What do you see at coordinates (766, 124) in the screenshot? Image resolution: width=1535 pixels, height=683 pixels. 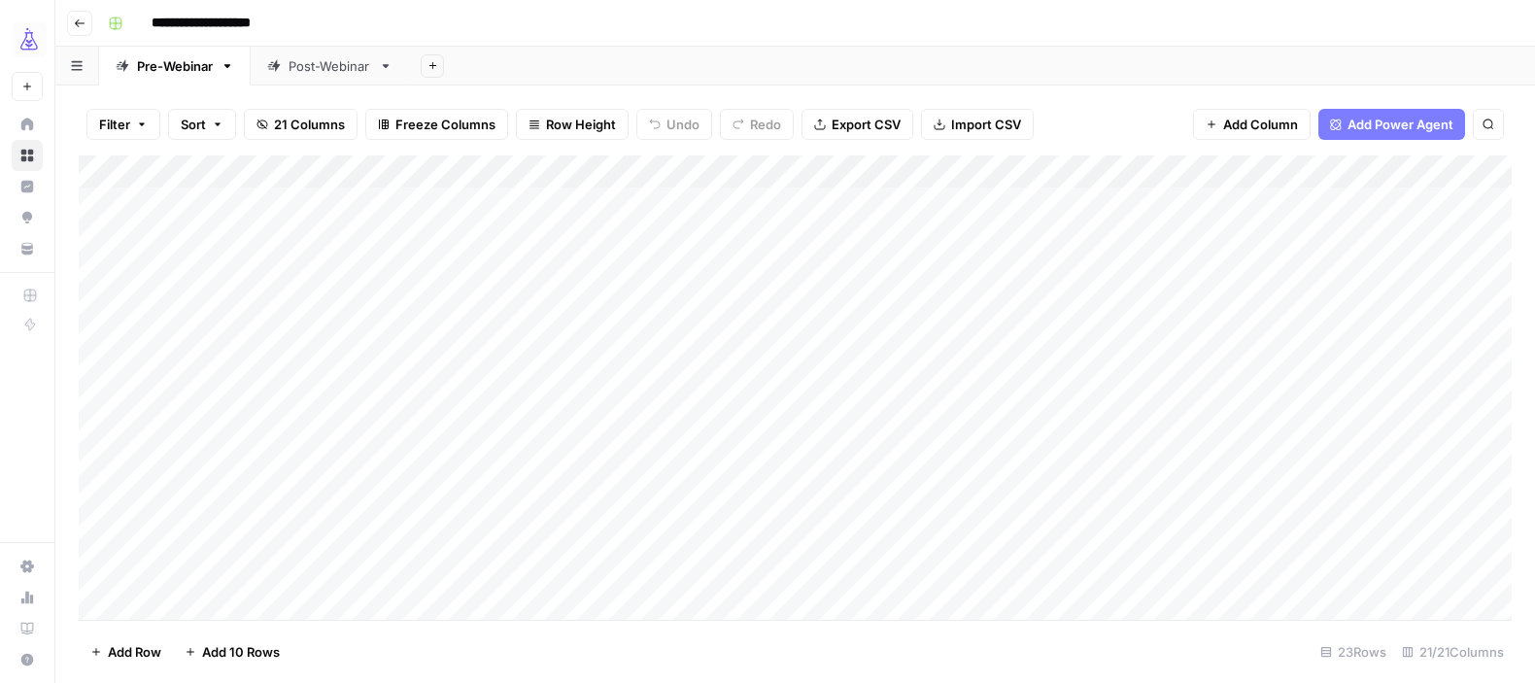 I see `span: Redo` at bounding box center [766, 124].